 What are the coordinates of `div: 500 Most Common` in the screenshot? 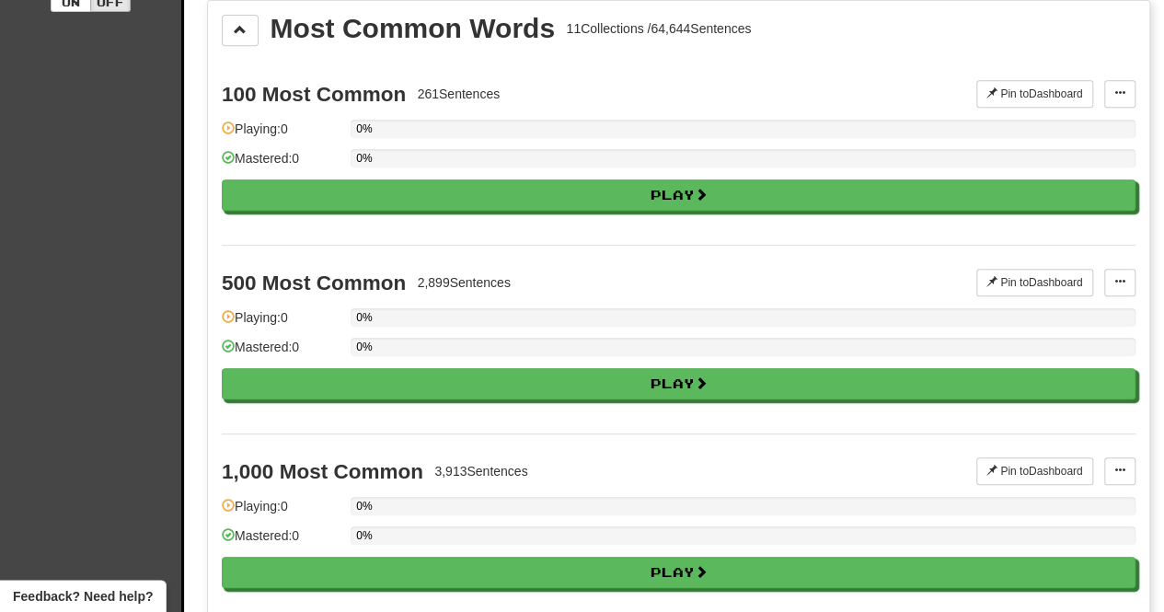 It's located at (314, 282).